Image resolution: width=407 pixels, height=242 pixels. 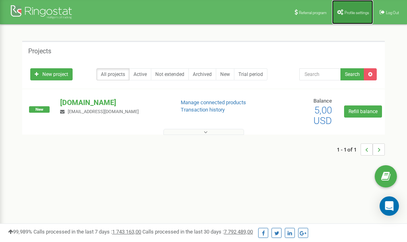 What do you see at coordinates (170, 74) in the screenshot?
I see `a: Not extended` at bounding box center [170, 74].